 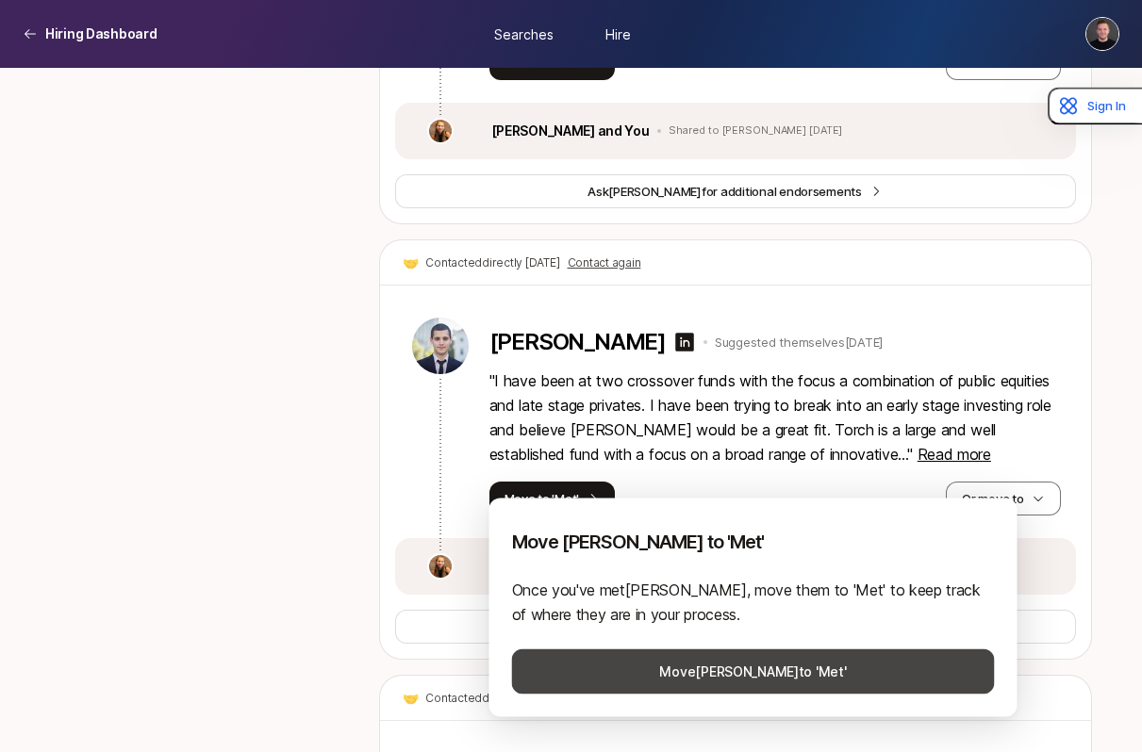 What do you see at coordinates (618, 33) in the screenshot?
I see `a: Hire` at bounding box center [618, 33].